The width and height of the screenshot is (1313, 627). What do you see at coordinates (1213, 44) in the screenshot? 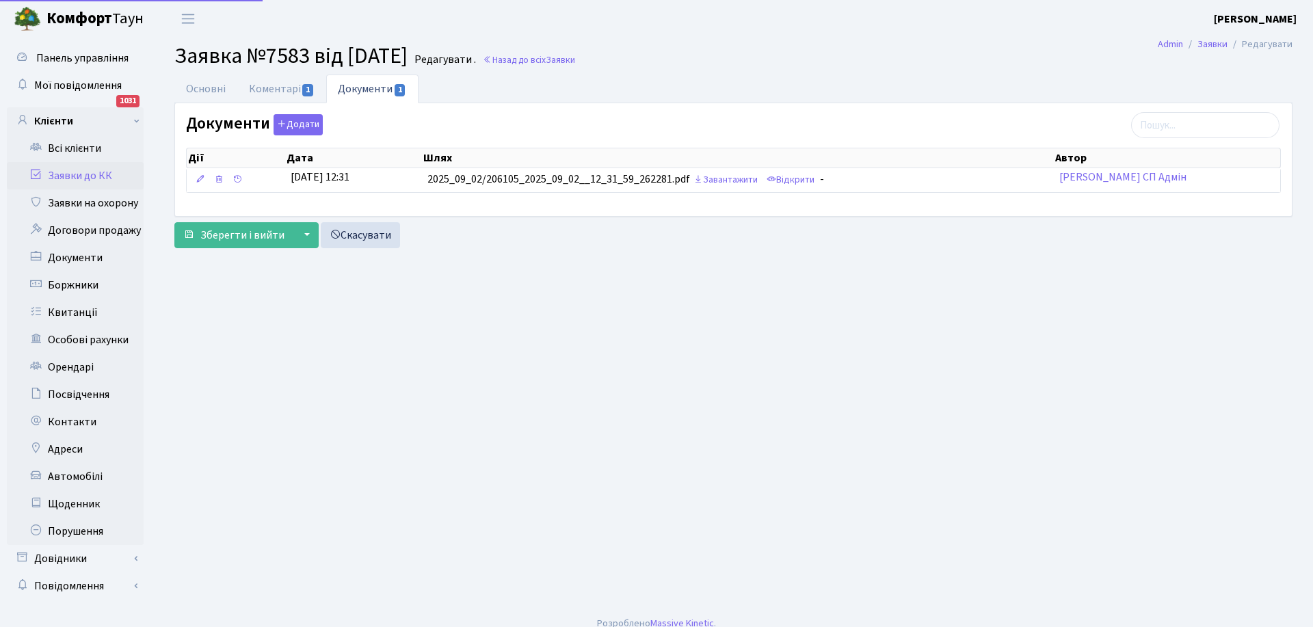
I see `a: Заявки` at bounding box center [1213, 44].